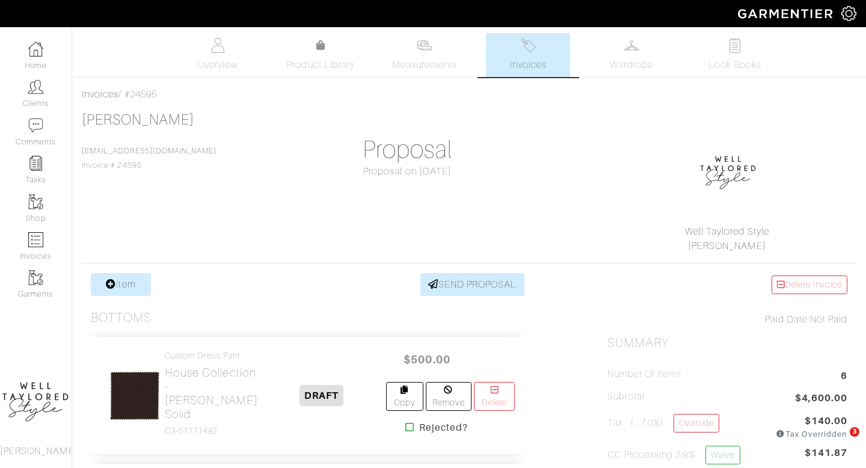 This screenshot has height=468, width=866. Describe the element at coordinates (494, 396) in the screenshot. I see `a: Delete` at that location.